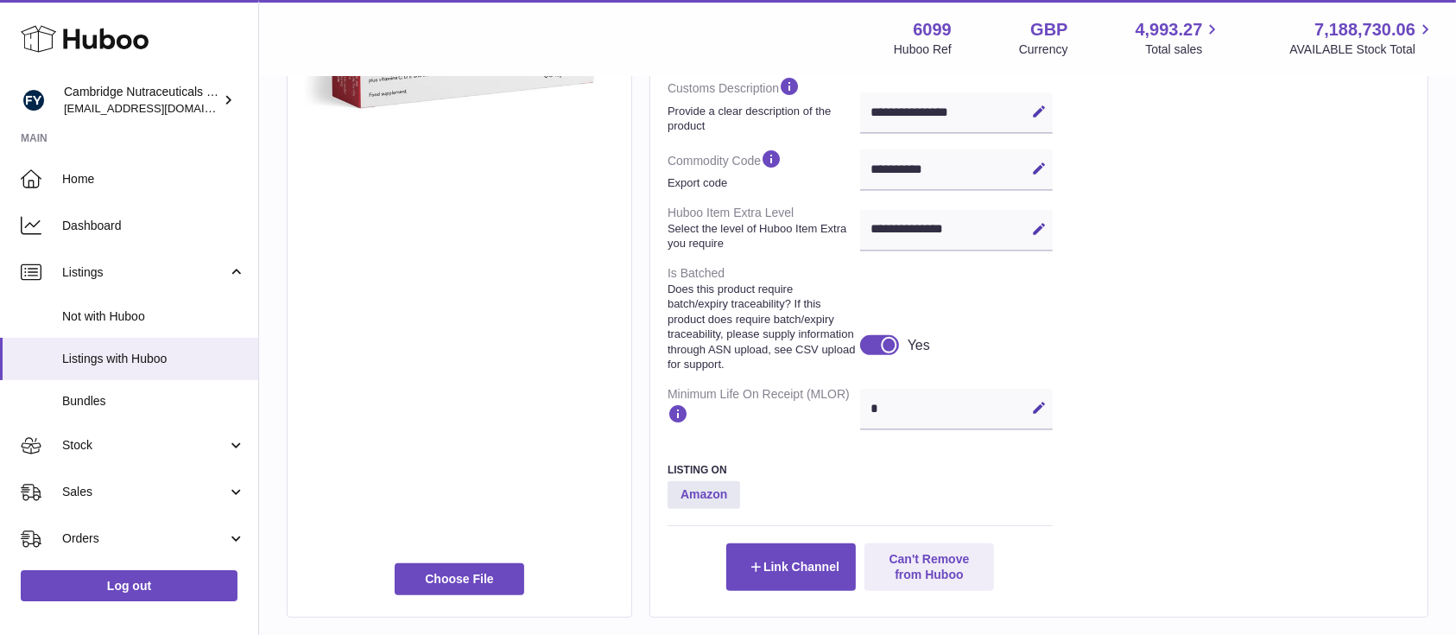 The image size is (1456, 635). Describe the element at coordinates (34, 100) in the screenshot. I see `img: internalAdmin-6099@internal.huboo.com` at that location.